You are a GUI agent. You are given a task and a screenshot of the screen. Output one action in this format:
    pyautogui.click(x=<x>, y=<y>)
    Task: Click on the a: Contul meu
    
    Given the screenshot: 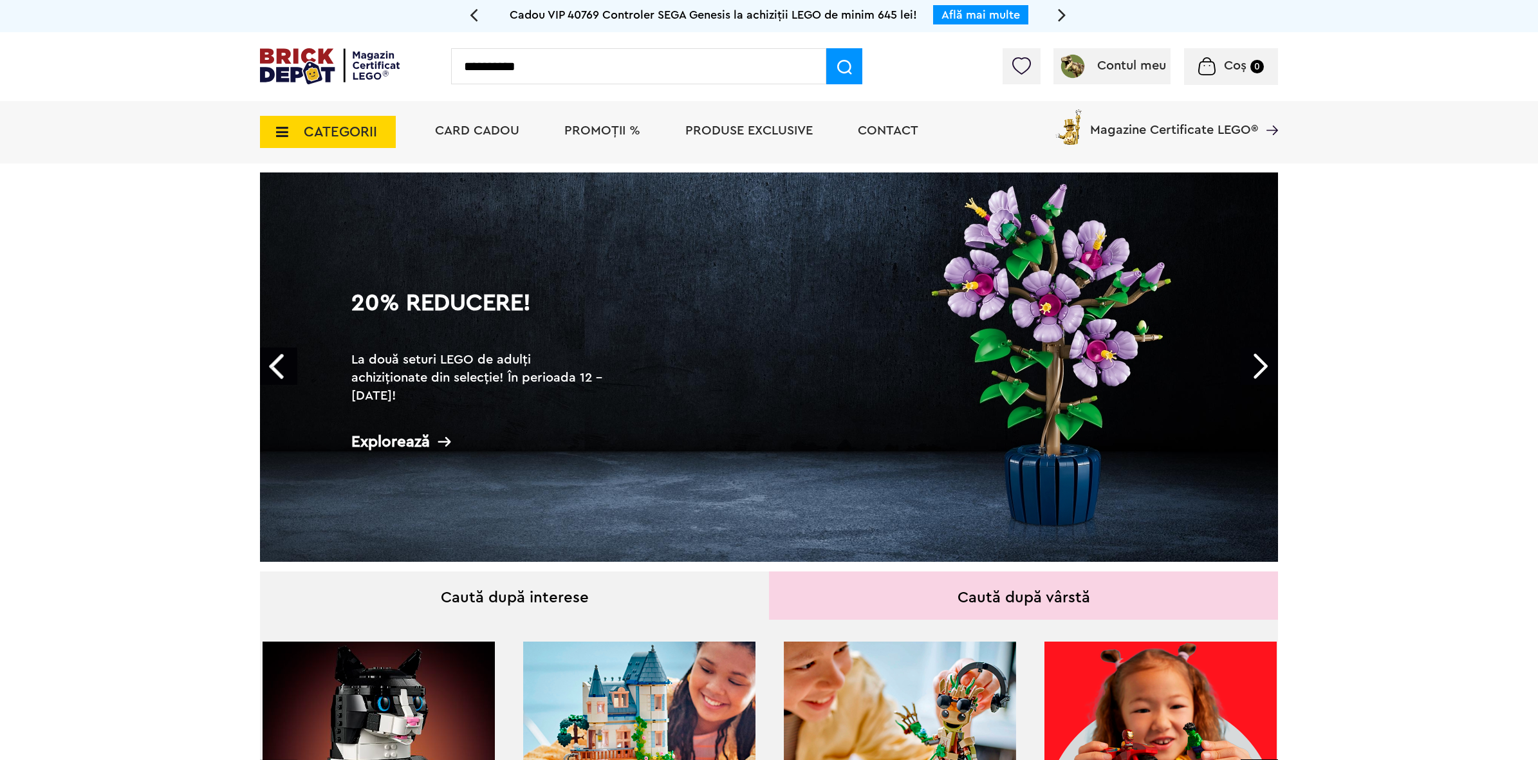 What is the action you would take?
    pyautogui.click(x=1112, y=66)
    